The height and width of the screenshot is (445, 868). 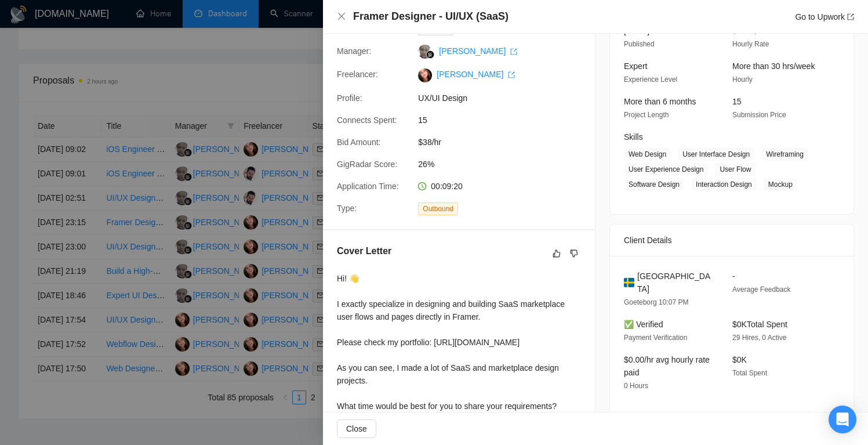 What do you see at coordinates (647, 154) in the screenshot?
I see `span: Web Design` at bounding box center [647, 154].